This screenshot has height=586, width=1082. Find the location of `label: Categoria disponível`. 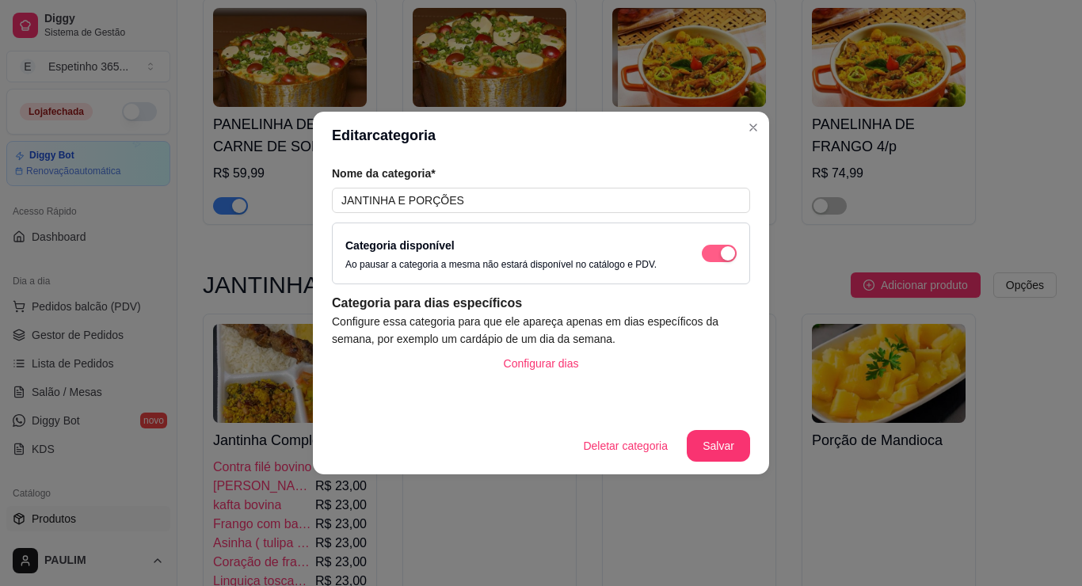

label: Categoria disponível is located at coordinates (400, 246).